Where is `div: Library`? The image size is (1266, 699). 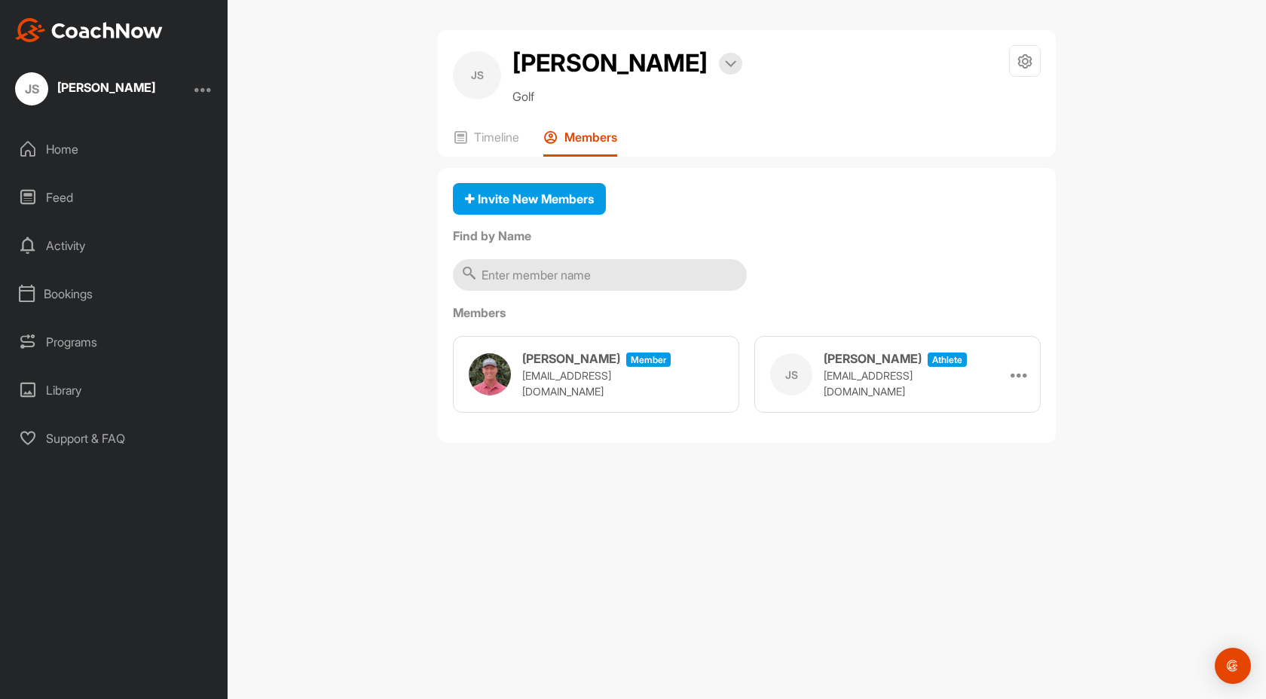
div: Library is located at coordinates (115, 390).